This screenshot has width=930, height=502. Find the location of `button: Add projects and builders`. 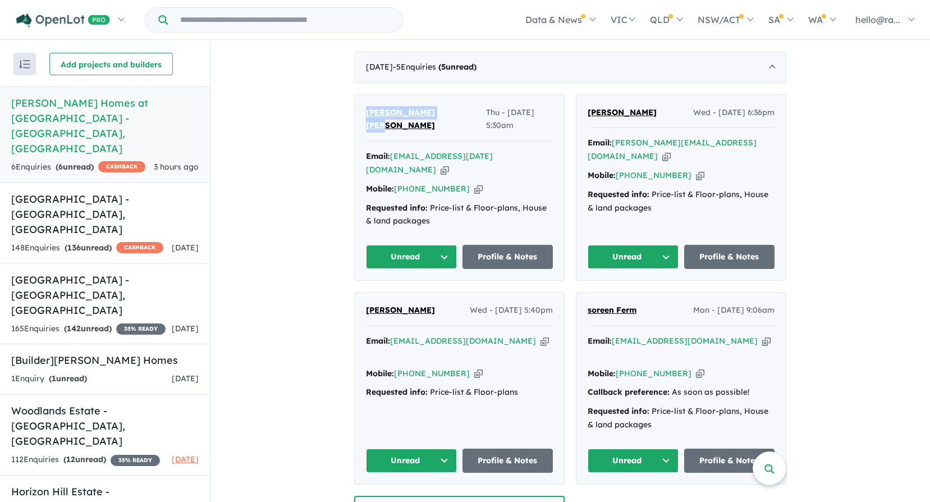

button: Add projects and builders is located at coordinates (111, 64).